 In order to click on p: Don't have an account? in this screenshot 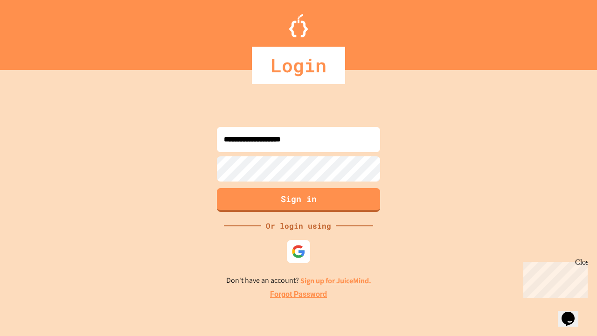, I will do `click(298, 280)`.